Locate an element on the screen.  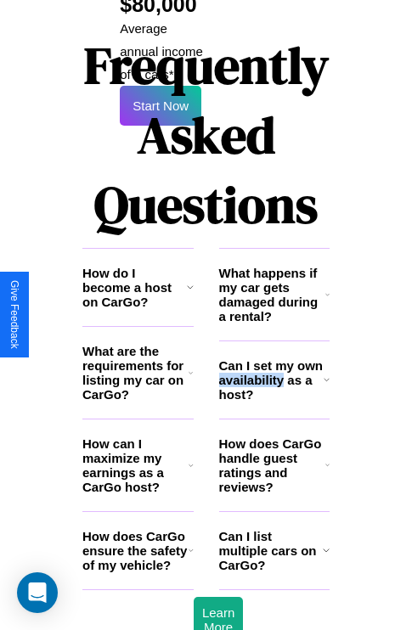
h3: Can I set my own availability as a host? is located at coordinates (271, 380).